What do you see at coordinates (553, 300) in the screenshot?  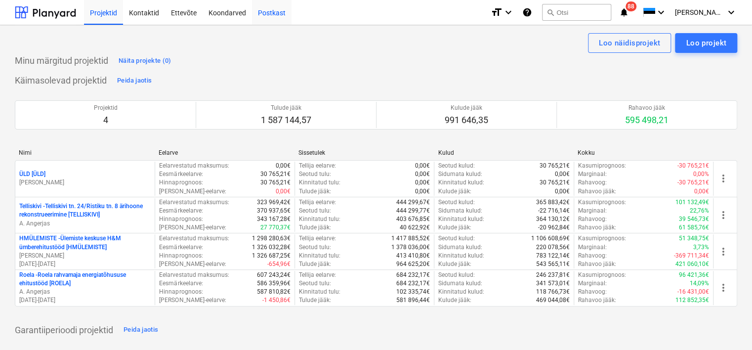 I see `p: 469 044,08€` at bounding box center [553, 300].